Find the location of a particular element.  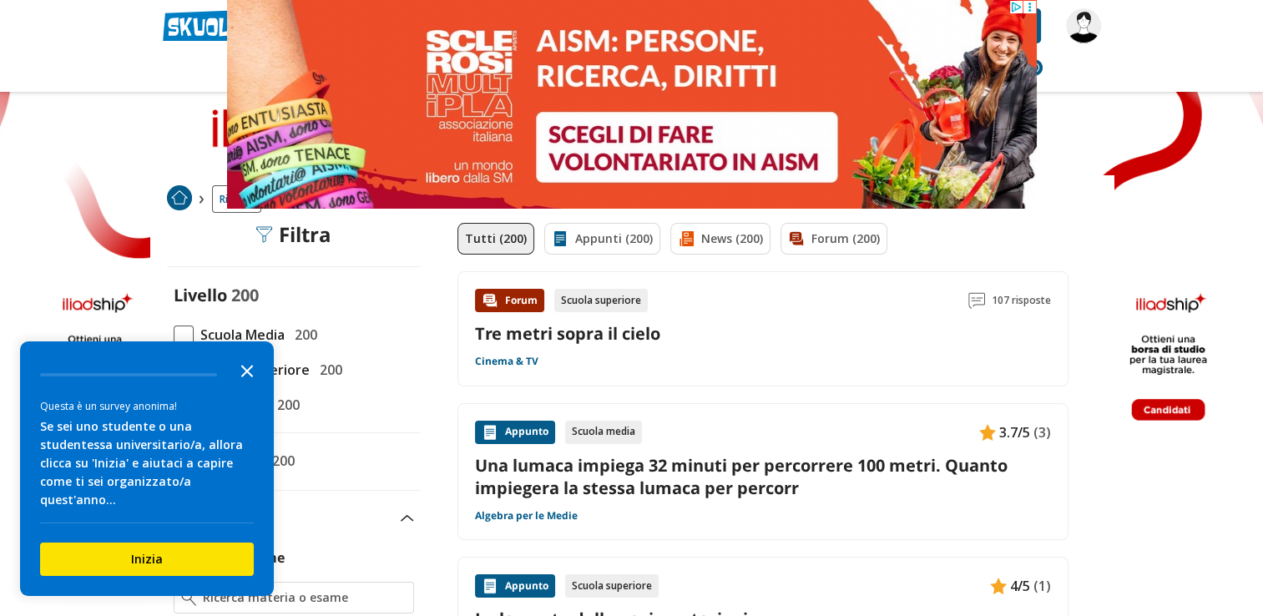

img: Forum filtro contenuto is located at coordinates (797, 239).